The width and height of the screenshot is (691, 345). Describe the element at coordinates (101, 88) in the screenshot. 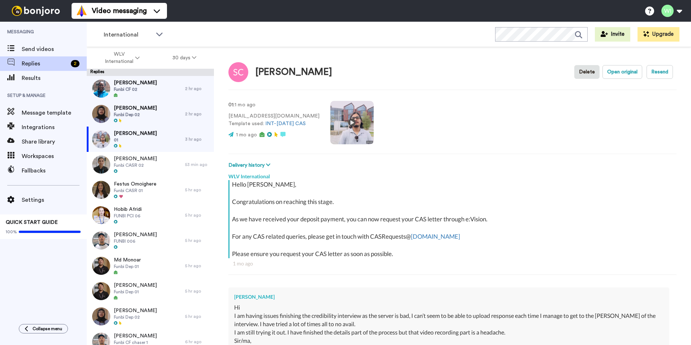

I see `img: 3eaef87c-d0ef-4c96-8c5b-62a8d594d55b-thumb.jpg` at that location.